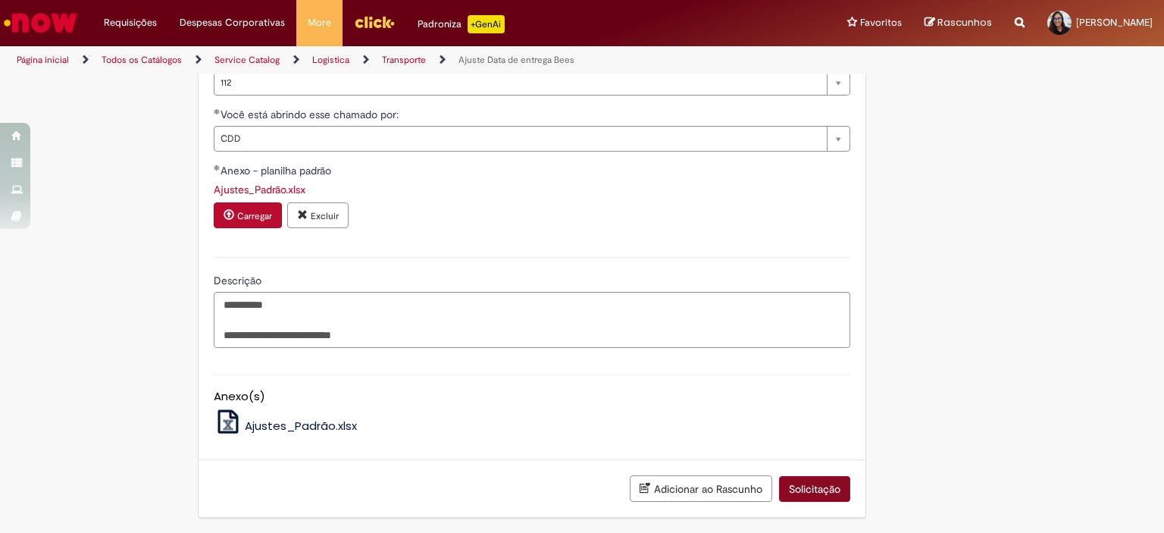 This screenshot has width=1164, height=533. I want to click on span: More, so click(319, 23).